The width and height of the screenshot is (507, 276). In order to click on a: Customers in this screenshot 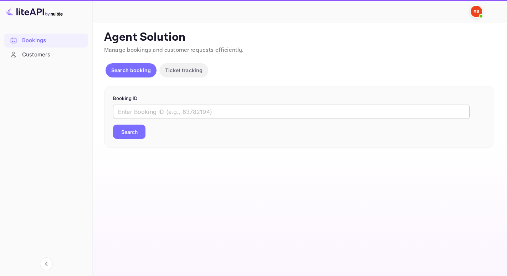, I will do `click(46, 54)`.